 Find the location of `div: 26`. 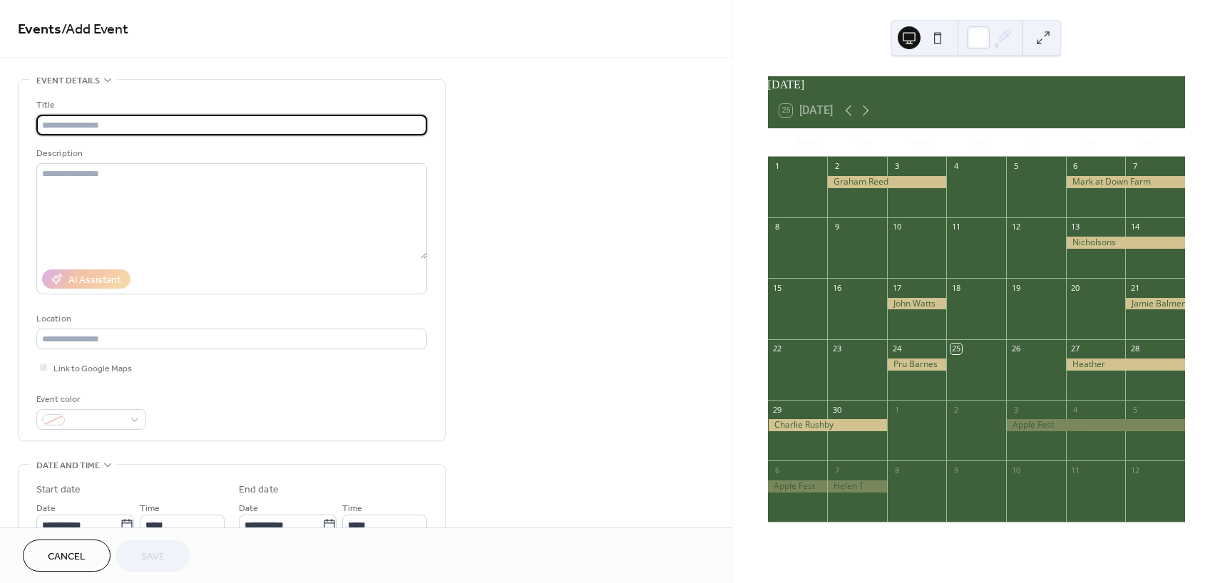

div: 26 is located at coordinates (1016, 349).